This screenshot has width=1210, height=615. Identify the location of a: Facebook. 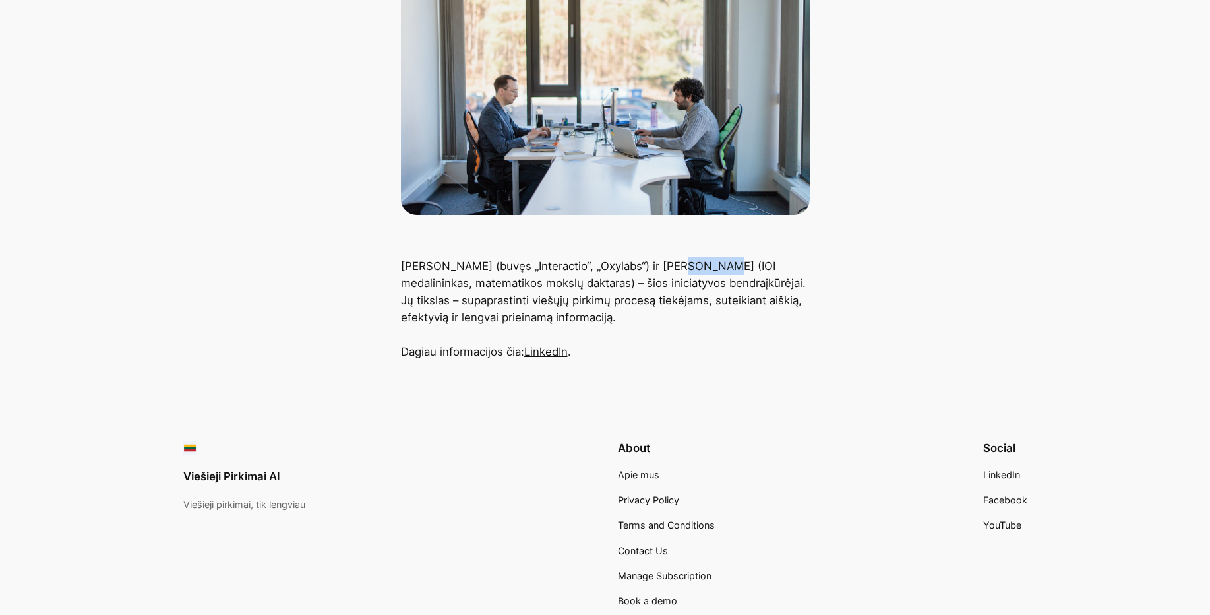
(1005, 500).